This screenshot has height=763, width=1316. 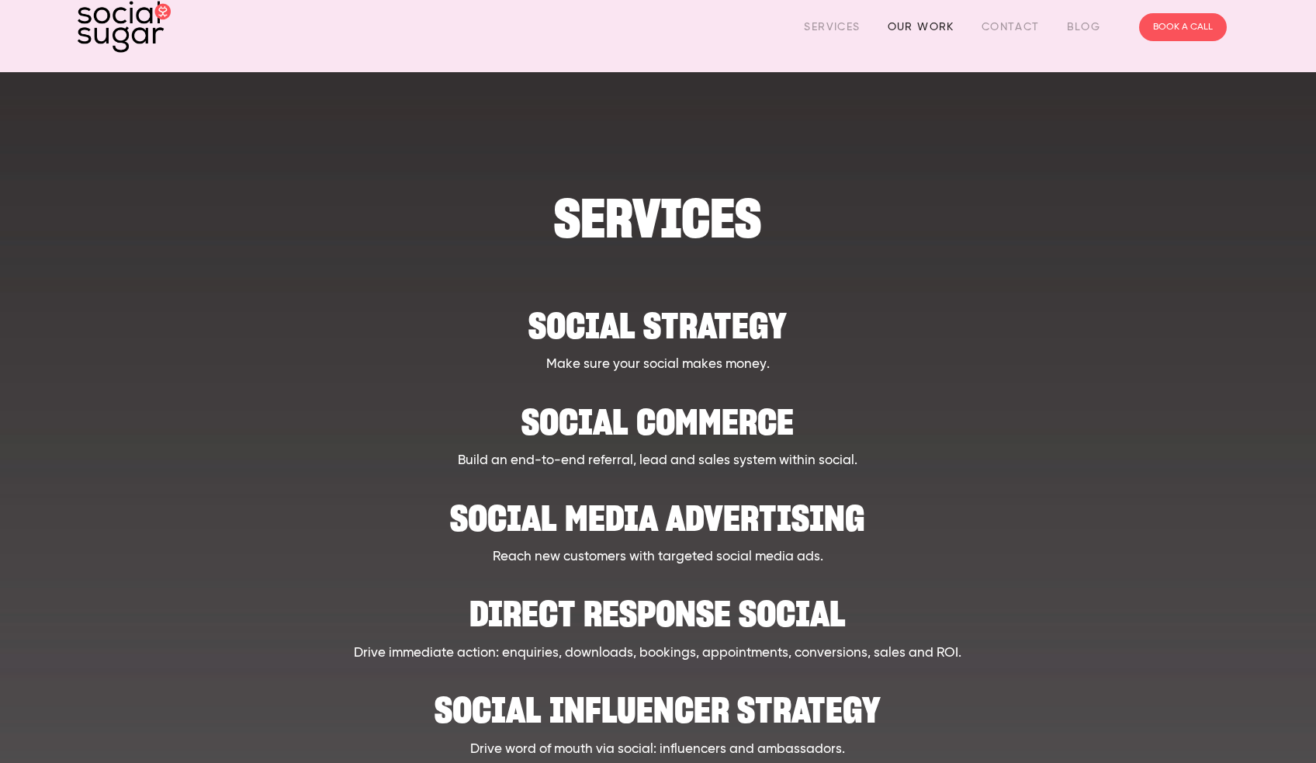 I want to click on a: Our Work, so click(x=921, y=26).